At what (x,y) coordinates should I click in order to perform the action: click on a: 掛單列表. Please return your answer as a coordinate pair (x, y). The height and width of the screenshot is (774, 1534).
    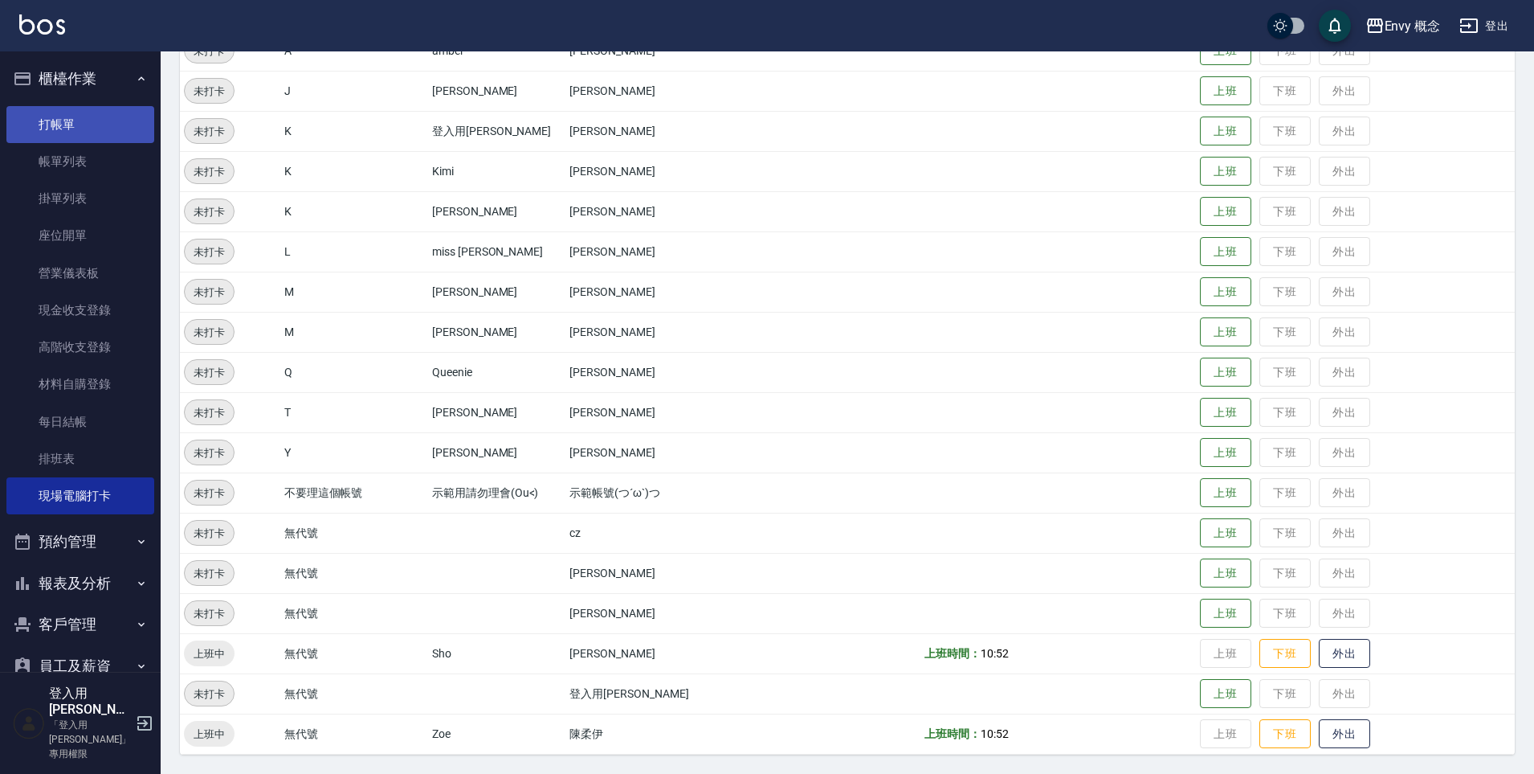
    Looking at the image, I should click on (80, 198).